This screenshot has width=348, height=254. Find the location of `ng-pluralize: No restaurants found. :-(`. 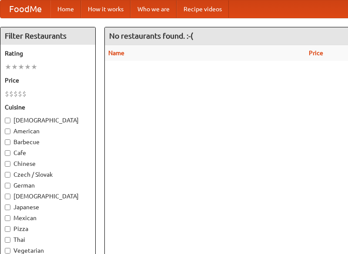

ng-pluralize: No restaurants found. :-( is located at coordinates (151, 36).